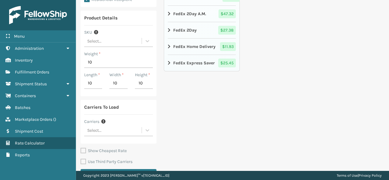  What do you see at coordinates (106, 162) in the screenshot?
I see `label: Use Third Party Carriers` at bounding box center [106, 162].